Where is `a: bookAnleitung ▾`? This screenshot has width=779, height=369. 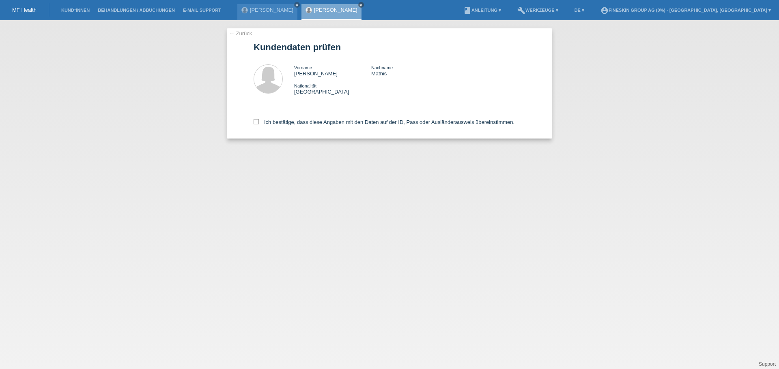
a: bookAnleitung ▾ is located at coordinates (482, 10).